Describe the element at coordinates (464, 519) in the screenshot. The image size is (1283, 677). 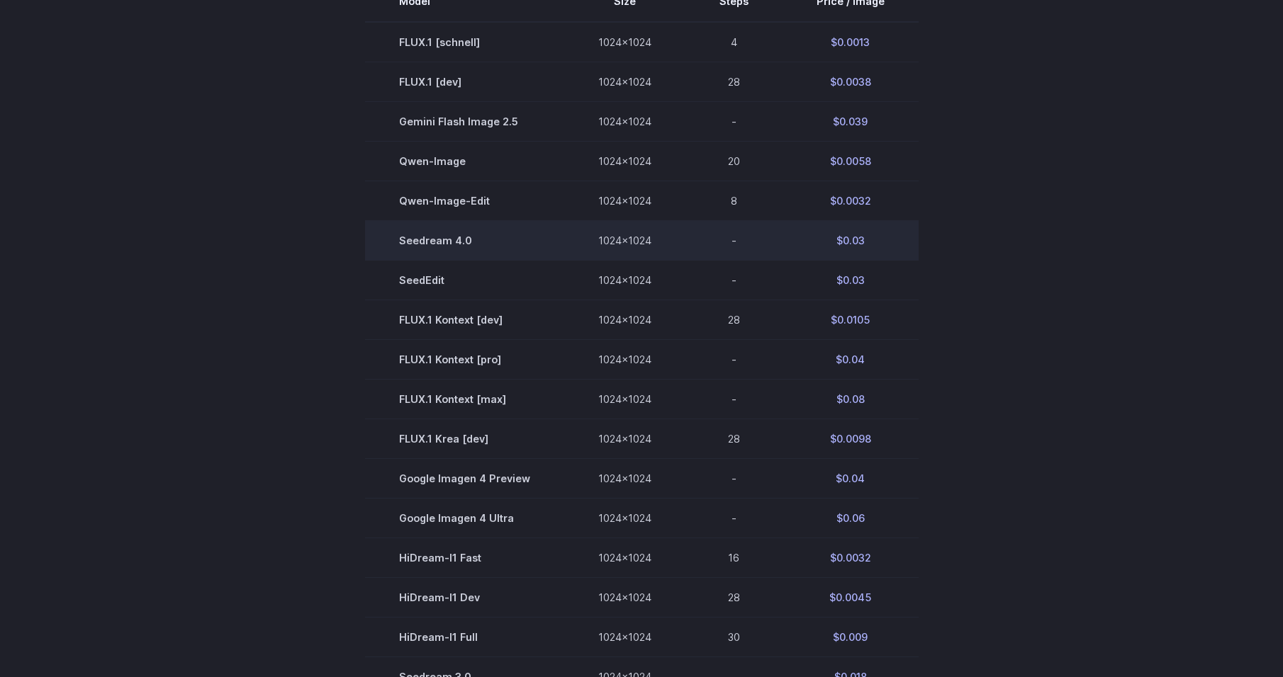
I see `td: Google Imagen 4 Ultra` at that location.